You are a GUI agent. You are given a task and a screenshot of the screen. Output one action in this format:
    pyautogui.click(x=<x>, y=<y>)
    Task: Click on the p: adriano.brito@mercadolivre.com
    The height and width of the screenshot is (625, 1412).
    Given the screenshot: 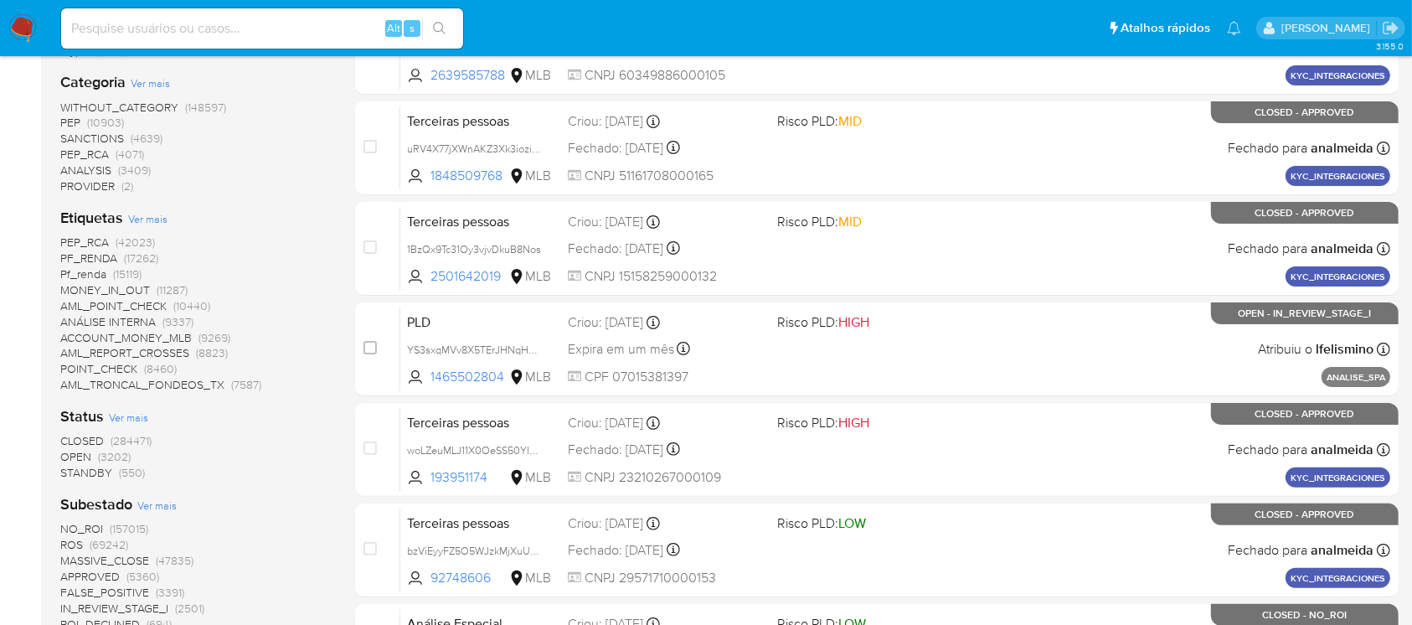 What is the action you would take?
    pyautogui.click(x=1328, y=28)
    